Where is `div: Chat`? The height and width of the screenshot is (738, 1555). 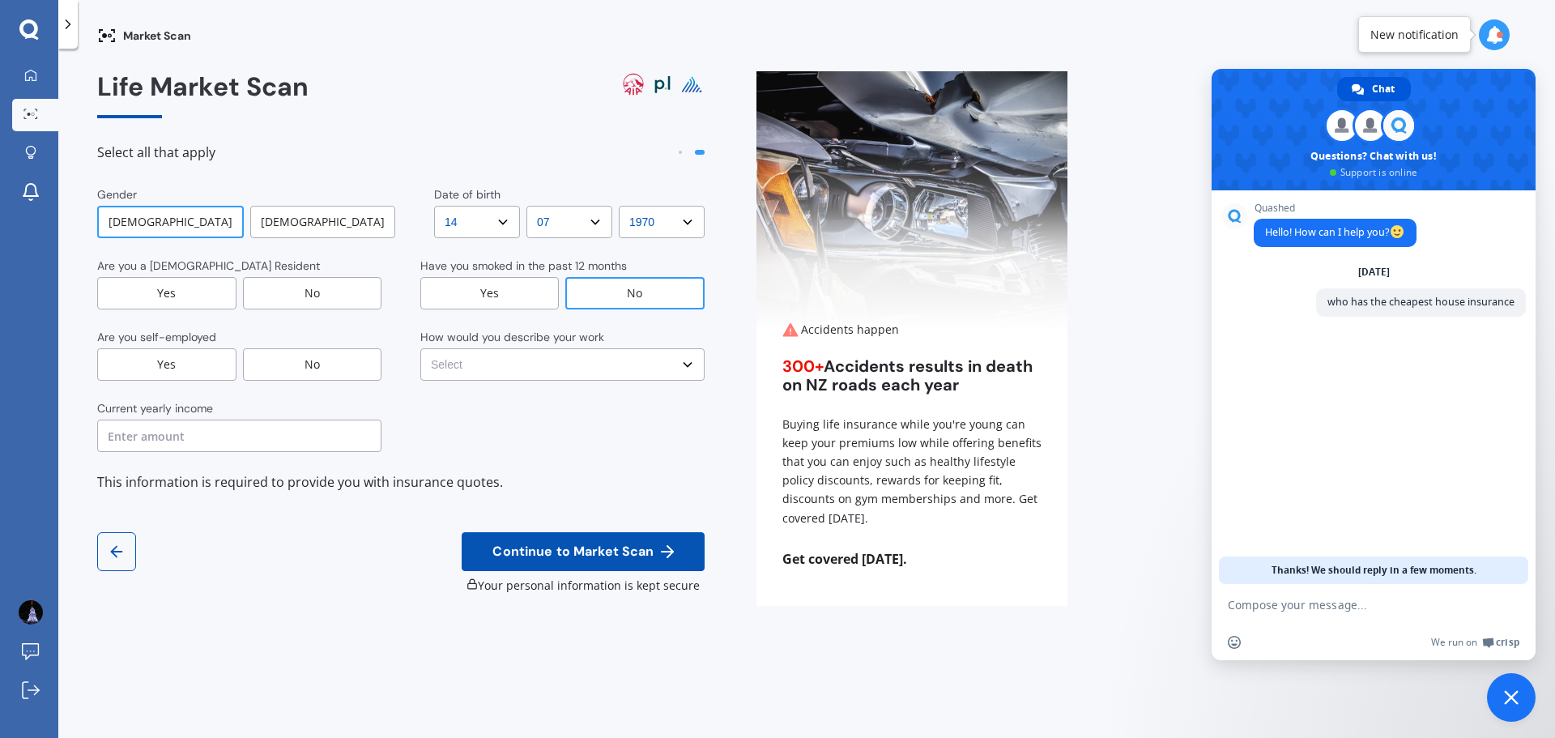 div: Chat is located at coordinates (1373, 89).